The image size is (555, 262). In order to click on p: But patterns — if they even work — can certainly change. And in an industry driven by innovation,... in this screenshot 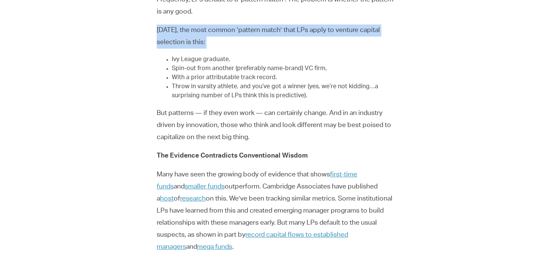, I will do `click(277, 126)`.